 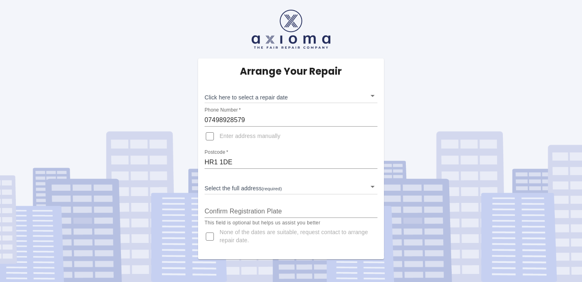 What do you see at coordinates (295, 236) in the screenshot?
I see `span: None of the dates are suitable, request contact to arrange repair date.` at bounding box center [295, 236].